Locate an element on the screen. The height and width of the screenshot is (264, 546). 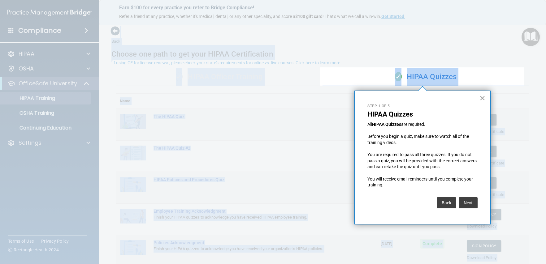
button: Next is located at coordinates (468, 203).